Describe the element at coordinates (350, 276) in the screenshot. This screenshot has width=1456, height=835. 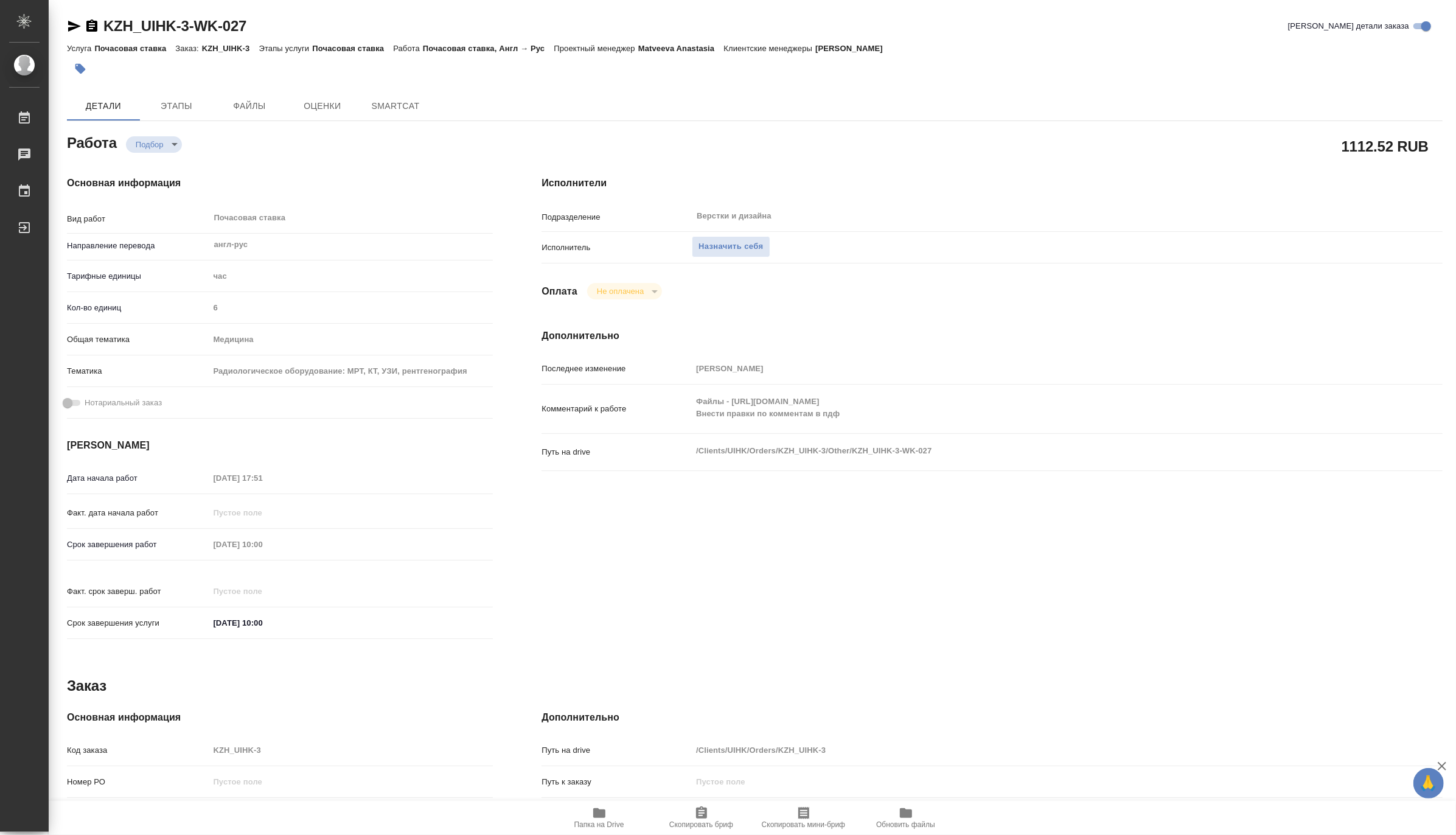
I see `div: час` at that location.